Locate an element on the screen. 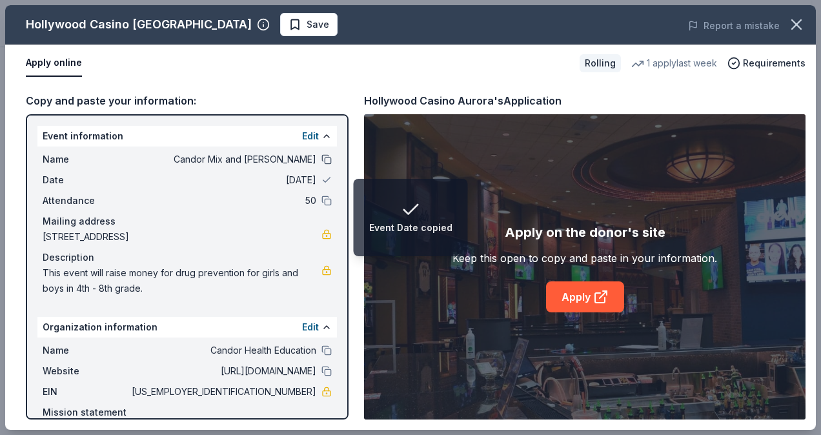  span: Requirements is located at coordinates (774, 63).